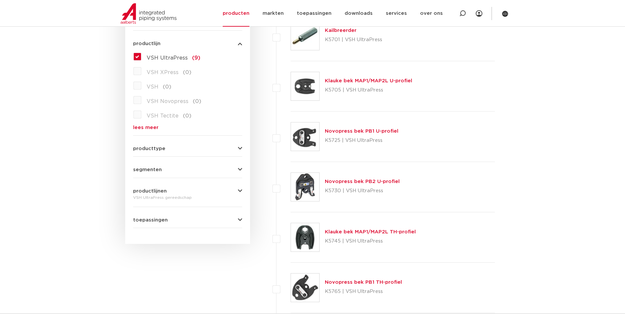  Describe the element at coordinates (187, 220) in the screenshot. I see `button: toepassingen` at that location.